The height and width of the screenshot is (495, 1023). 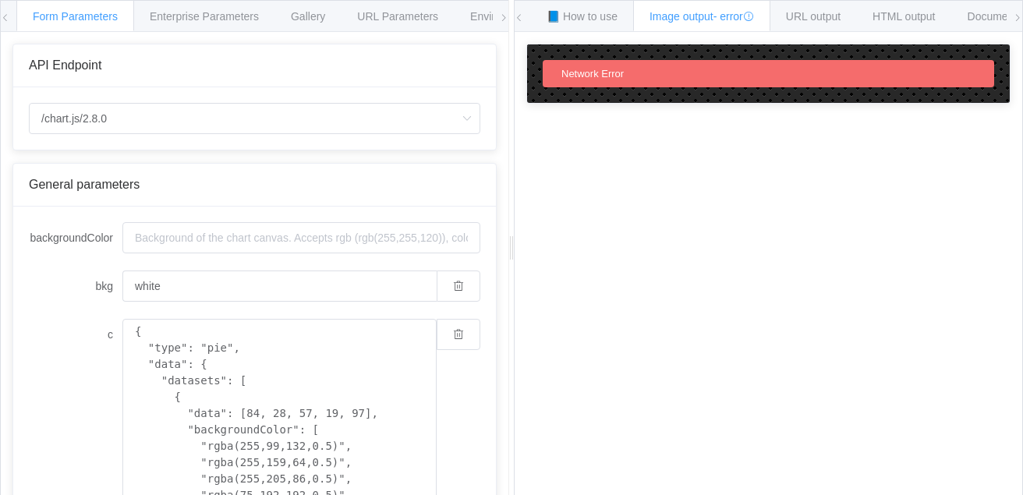 What do you see at coordinates (76, 238) in the screenshot?
I see `label: backgroundColor` at bounding box center [76, 238].